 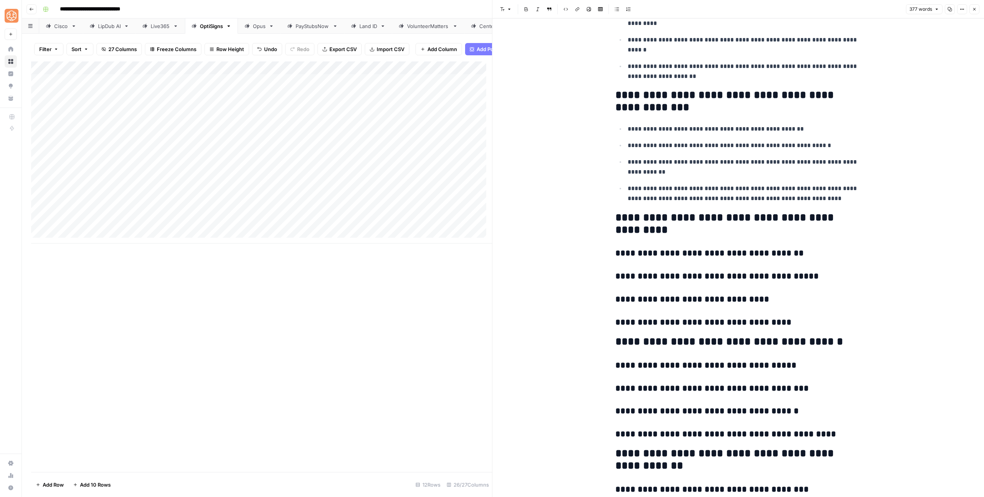 I want to click on span: Add Power Agent, so click(x=497, y=49).